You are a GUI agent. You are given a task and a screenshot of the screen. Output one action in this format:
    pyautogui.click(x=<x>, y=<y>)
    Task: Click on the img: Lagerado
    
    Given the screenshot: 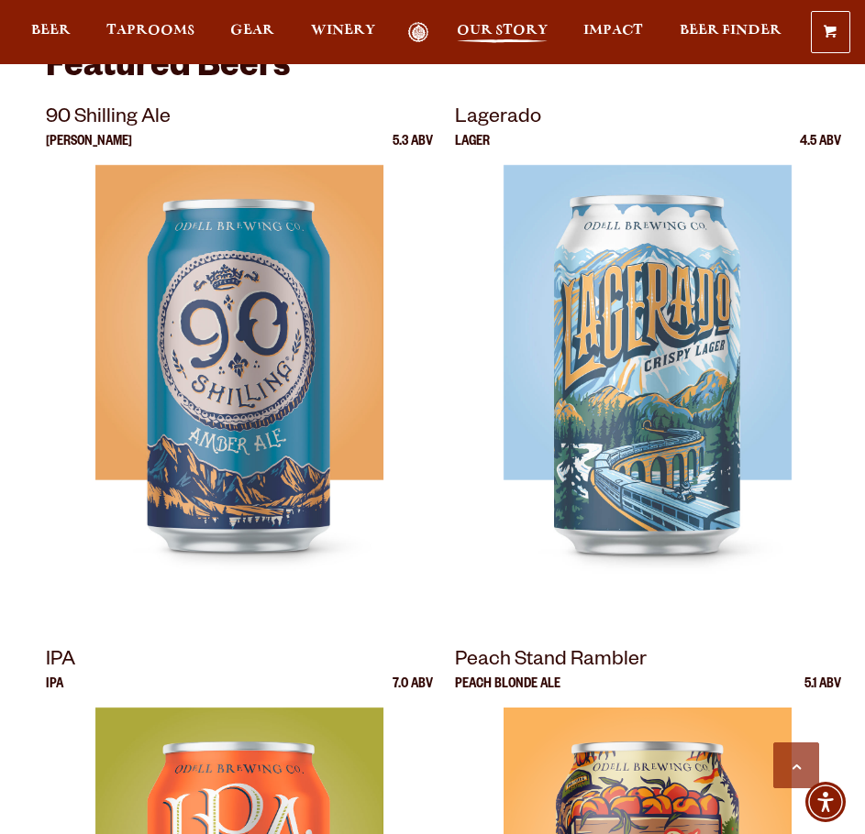 What is the action you would take?
    pyautogui.click(x=647, y=394)
    